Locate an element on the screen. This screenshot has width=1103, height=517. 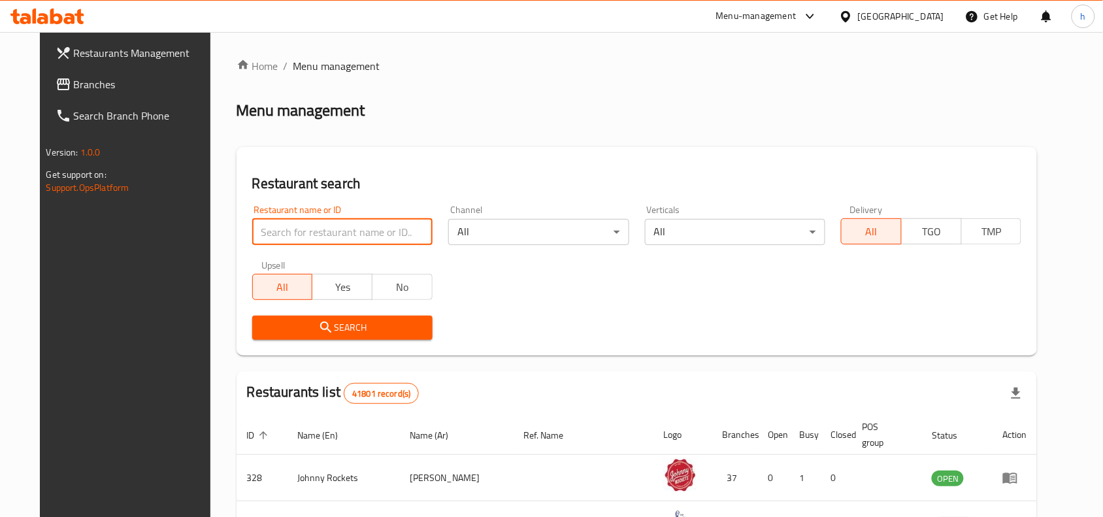
input: Search for restaurant name or ID.. is located at coordinates (343, 232).